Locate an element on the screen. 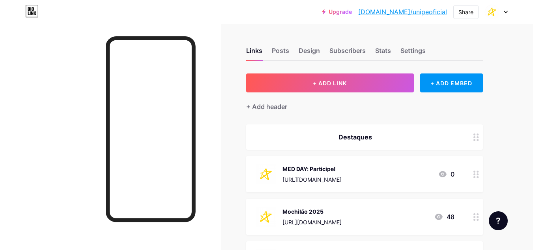  div: + ADD EMBED is located at coordinates (451, 83).